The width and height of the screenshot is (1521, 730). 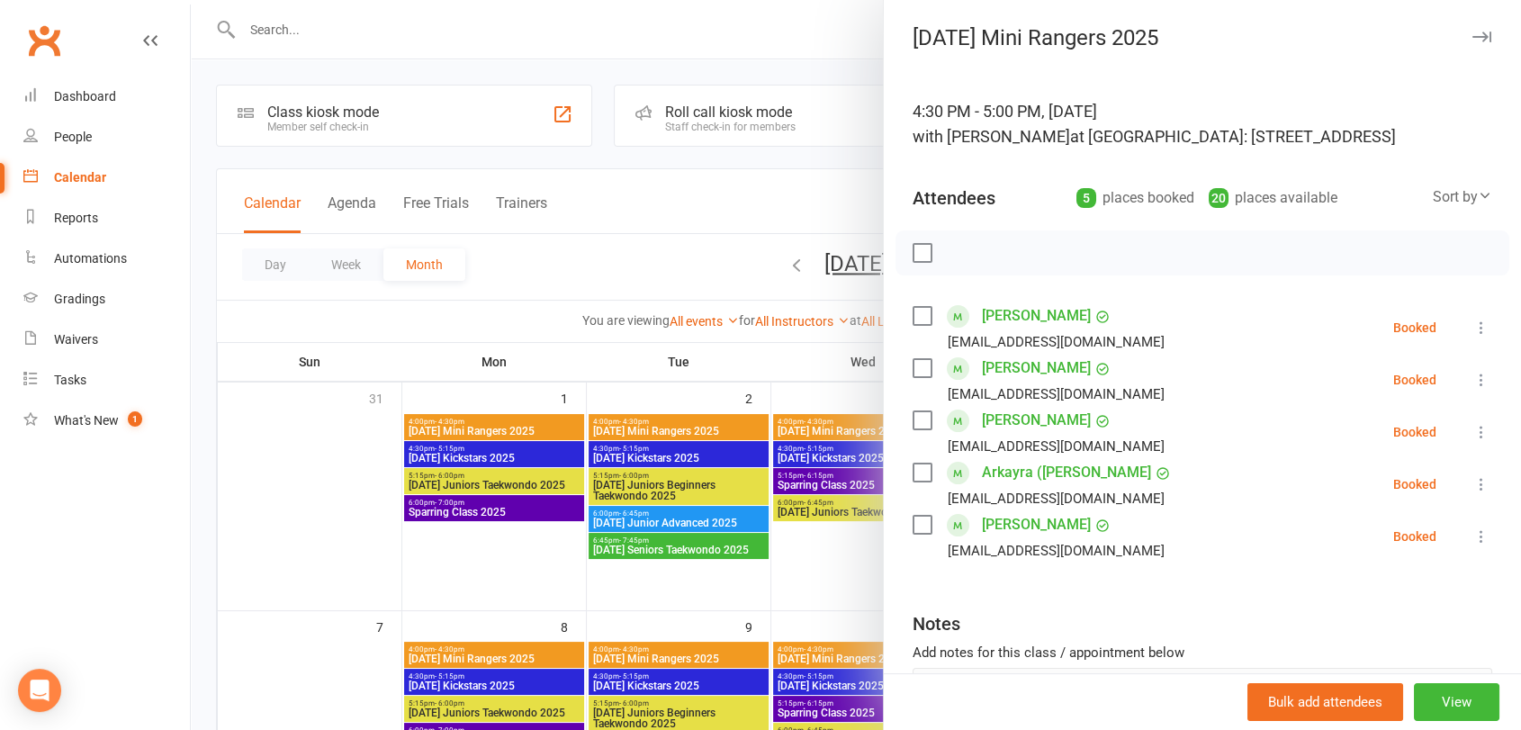 I want to click on a: Calendar, so click(x=106, y=177).